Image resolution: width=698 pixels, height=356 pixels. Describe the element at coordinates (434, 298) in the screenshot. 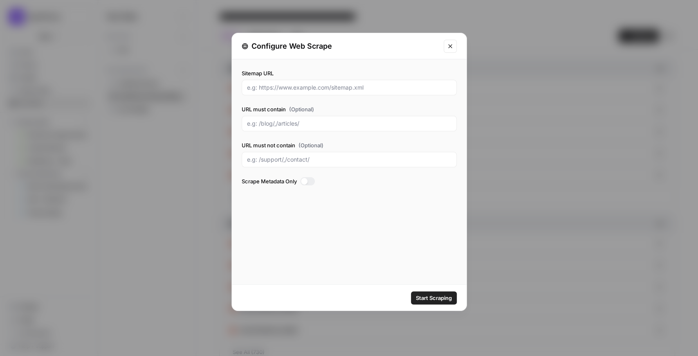

I see `span: Start Scraping` at that location.